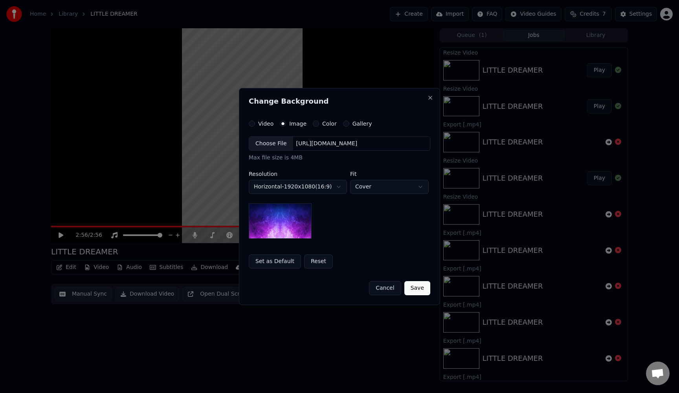 This screenshot has height=393, width=679. What do you see at coordinates (271, 144) in the screenshot?
I see `div: Choose File` at bounding box center [271, 144].